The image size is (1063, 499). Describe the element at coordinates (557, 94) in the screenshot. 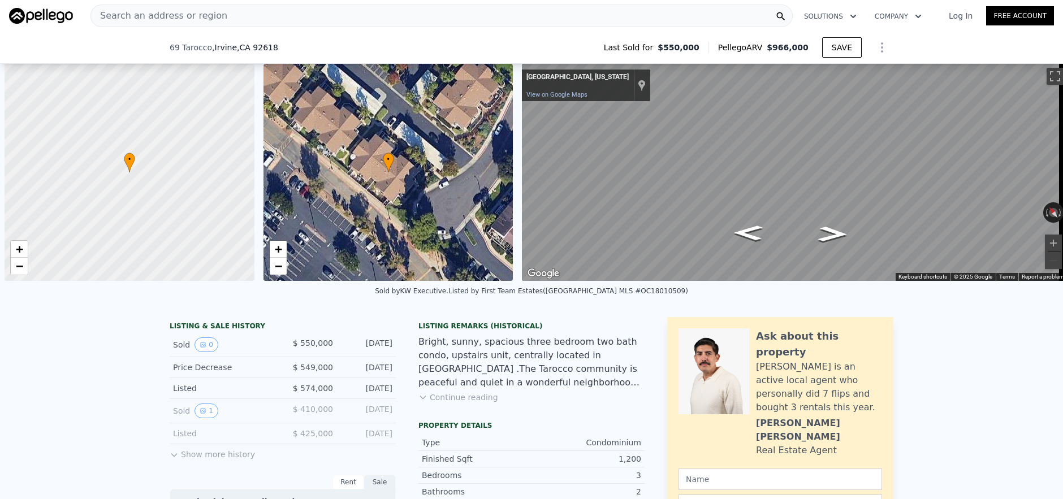

I see `a: View on Google Maps` at that location.